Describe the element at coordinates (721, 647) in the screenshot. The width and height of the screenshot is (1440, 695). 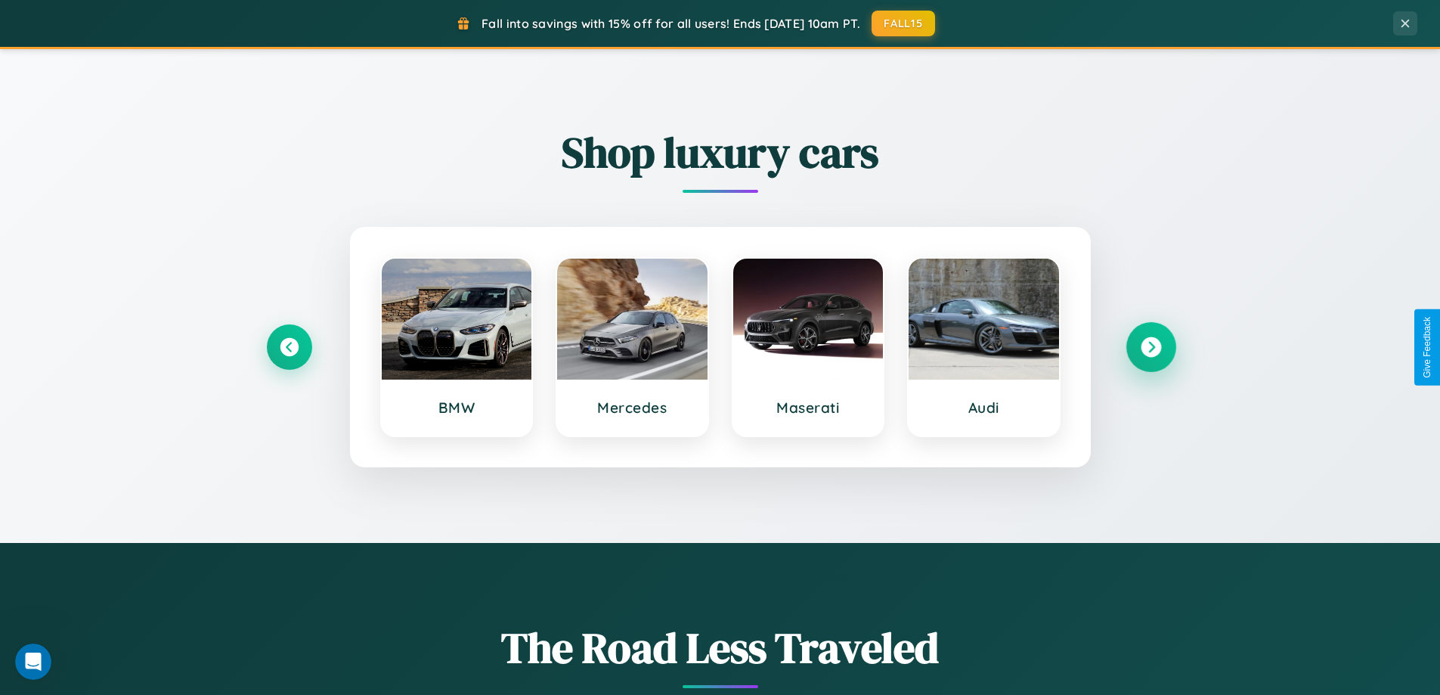
I see `h1: The Road Less Traveled` at that location.